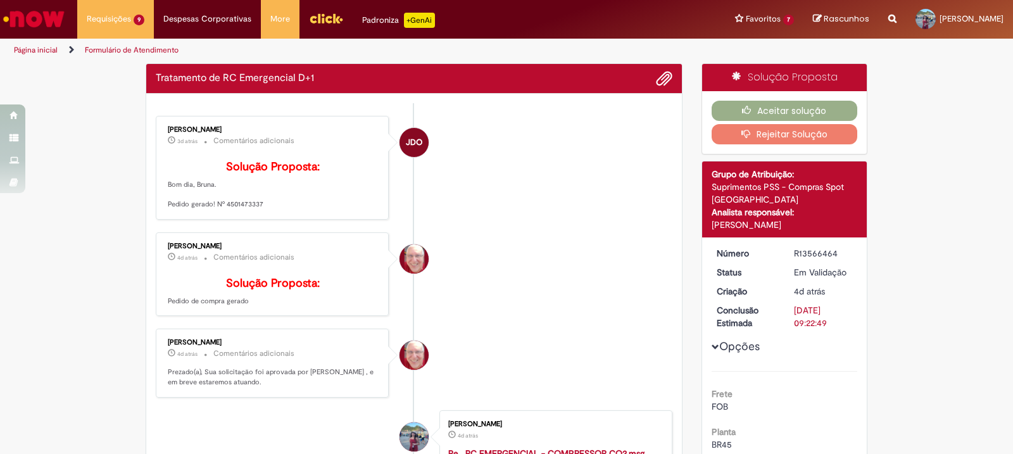  Describe the element at coordinates (326, 18) in the screenshot. I see `img: click_logo_yellow_360x200.png` at that location.